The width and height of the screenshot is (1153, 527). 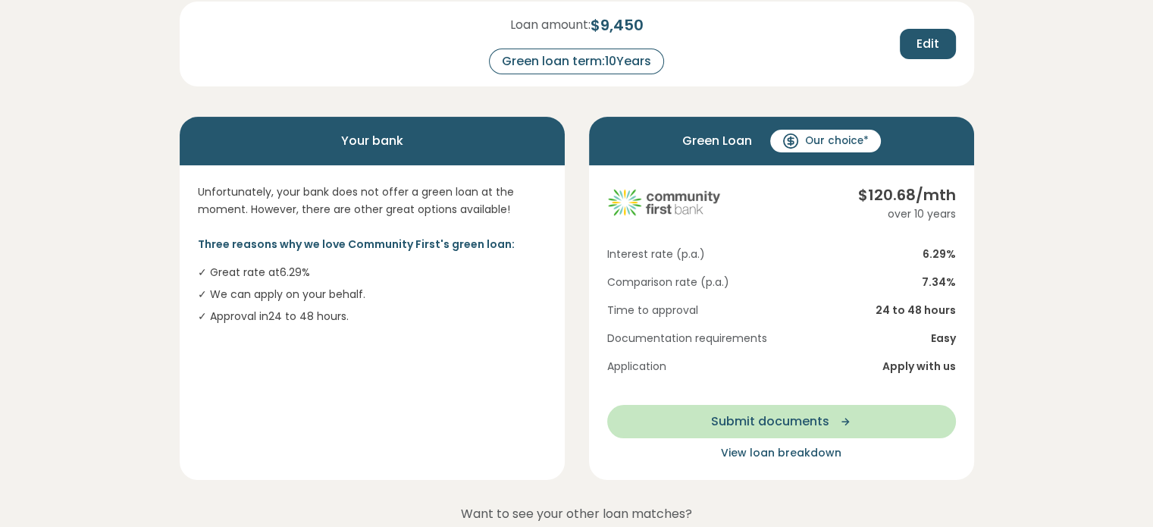 What do you see at coordinates (717, 141) in the screenshot?
I see `span: Green Loan` at bounding box center [717, 141].